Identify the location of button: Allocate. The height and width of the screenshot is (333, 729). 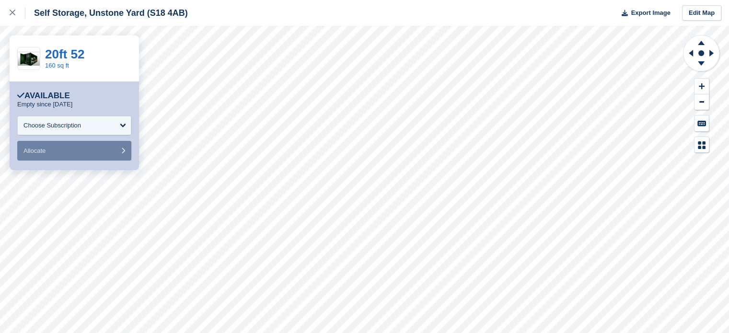
(74, 150).